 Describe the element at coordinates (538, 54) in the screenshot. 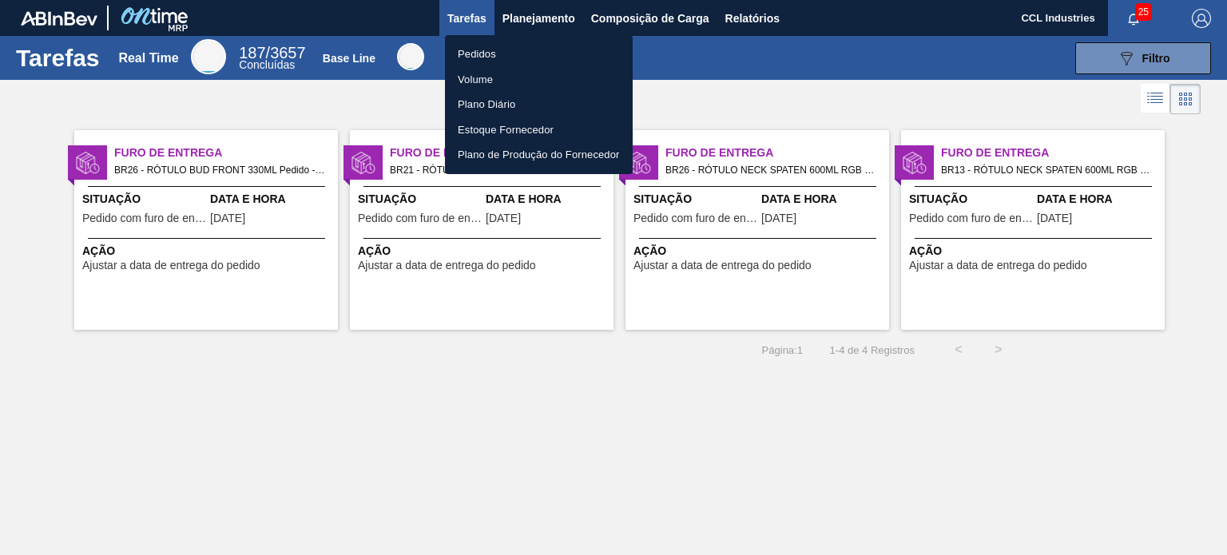

I see `li: Pedidos` at that location.